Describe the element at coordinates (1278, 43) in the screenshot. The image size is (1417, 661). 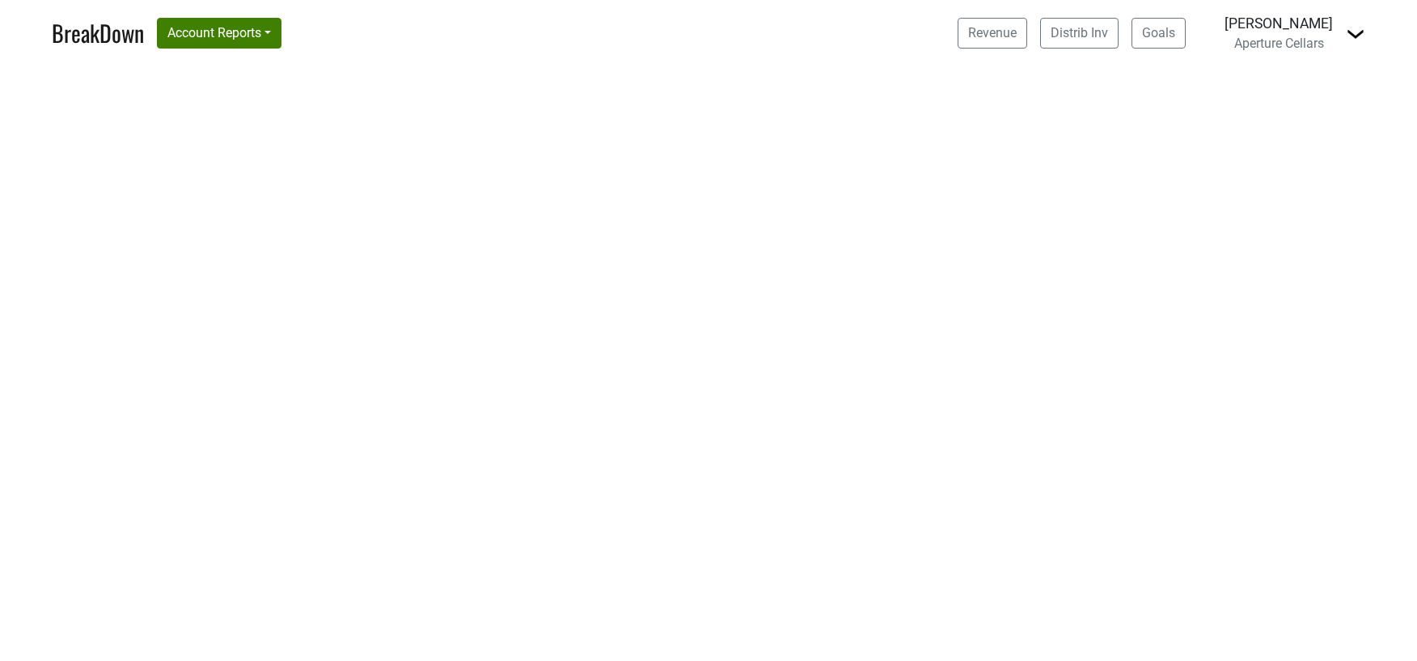
I see `span: Aperture Cellars` at that location.